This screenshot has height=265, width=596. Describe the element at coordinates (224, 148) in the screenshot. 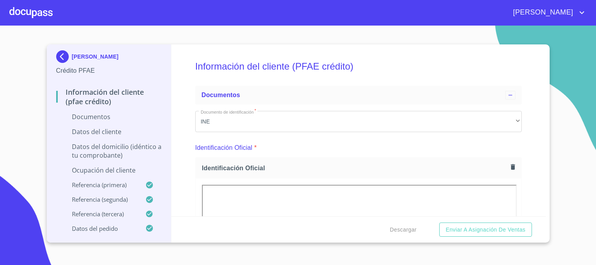

I see `p: Identificación Oficial` at that location.